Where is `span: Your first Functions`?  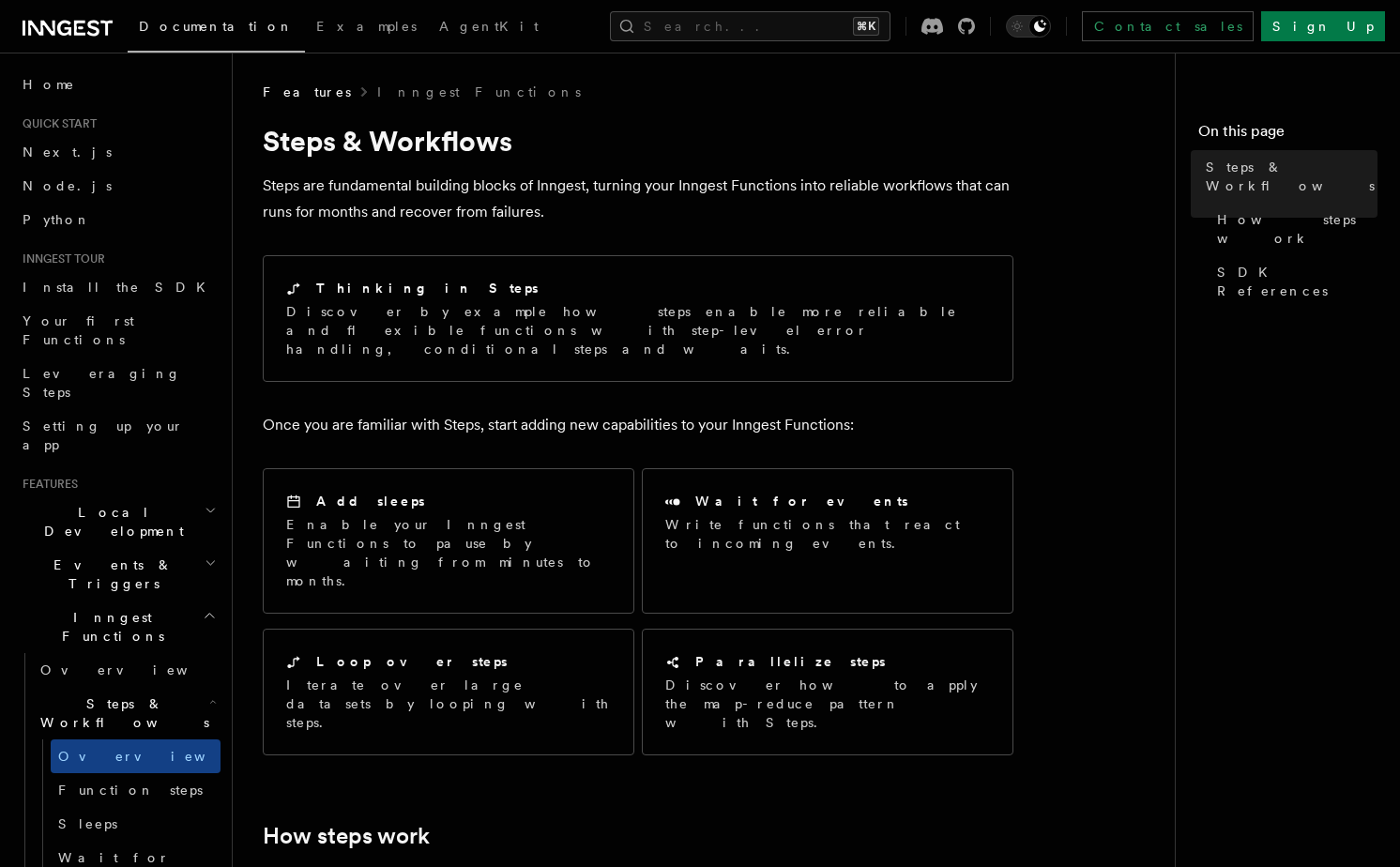
span: Your first Functions is located at coordinates (78, 330).